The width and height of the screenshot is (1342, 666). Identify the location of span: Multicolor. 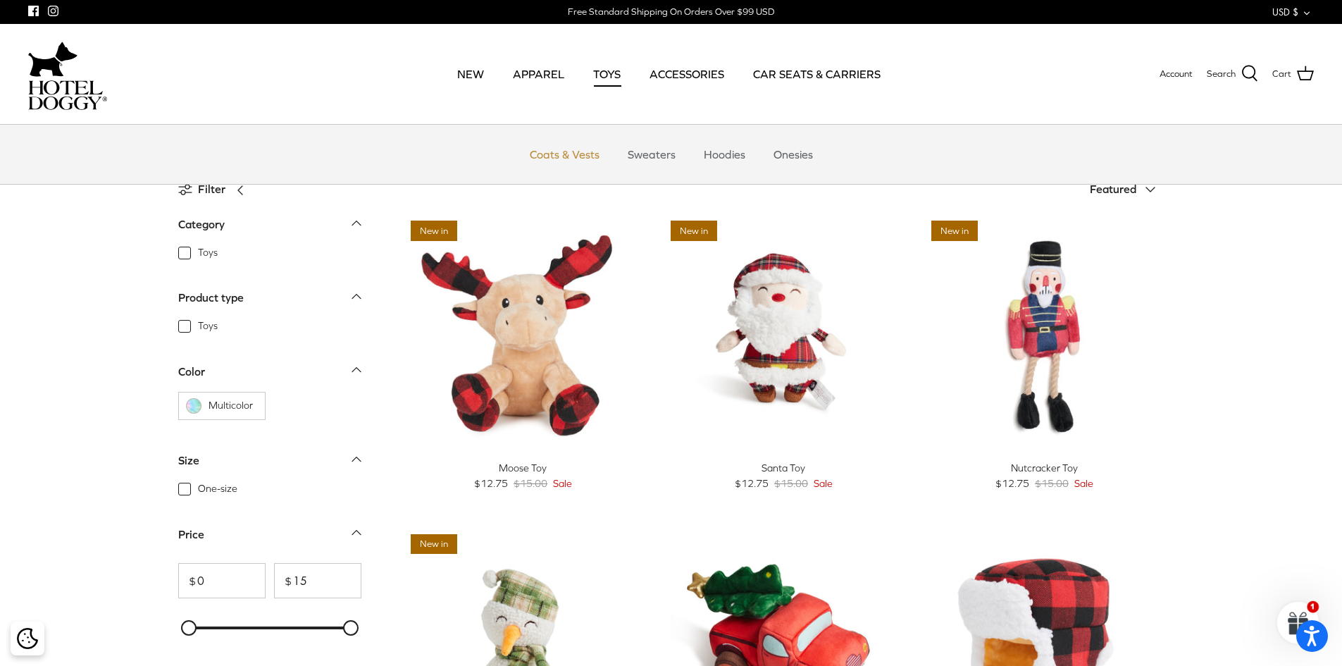
(233, 406).